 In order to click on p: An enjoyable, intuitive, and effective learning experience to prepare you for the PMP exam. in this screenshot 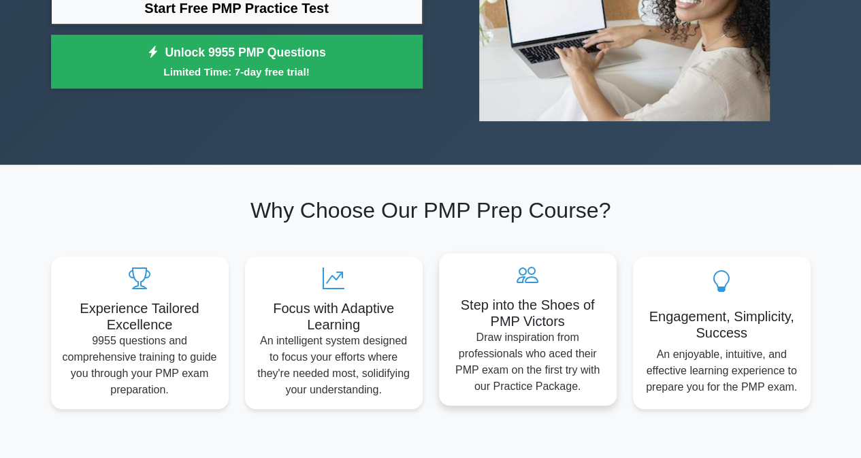, I will do `click(722, 371)`.